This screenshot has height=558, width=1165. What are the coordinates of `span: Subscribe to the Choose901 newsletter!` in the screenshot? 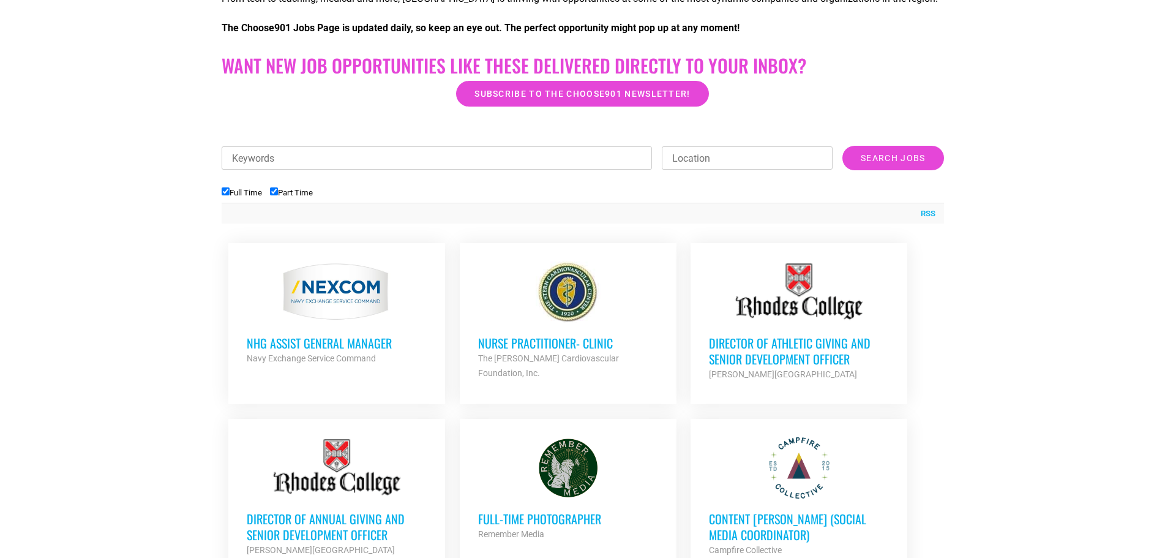 It's located at (582, 94).